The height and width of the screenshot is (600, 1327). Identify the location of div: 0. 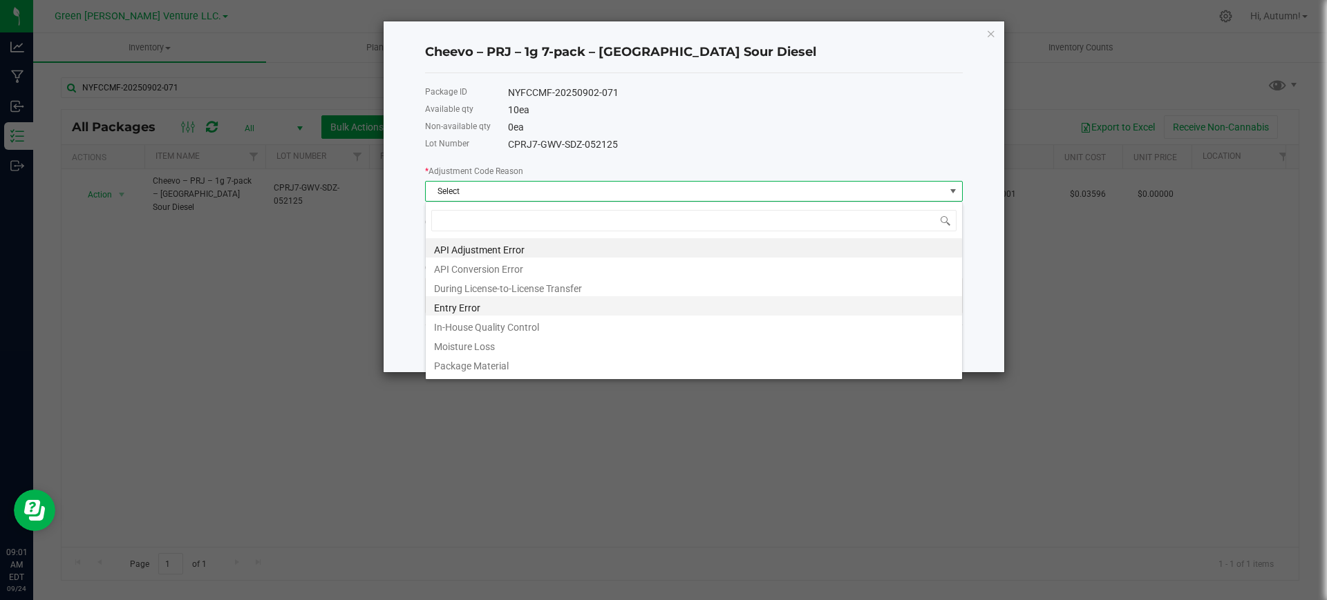
(735, 127).